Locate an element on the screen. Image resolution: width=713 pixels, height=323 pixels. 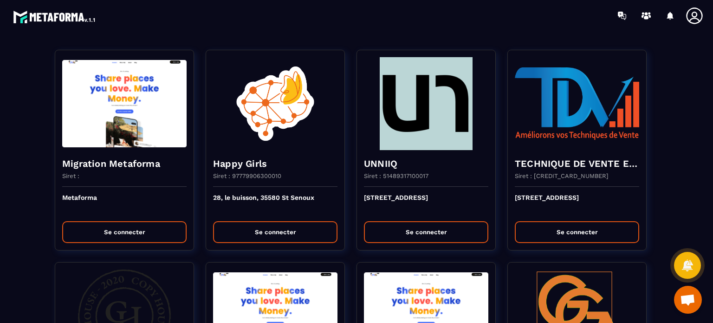
a: Ouvrir le chat is located at coordinates (688, 299).